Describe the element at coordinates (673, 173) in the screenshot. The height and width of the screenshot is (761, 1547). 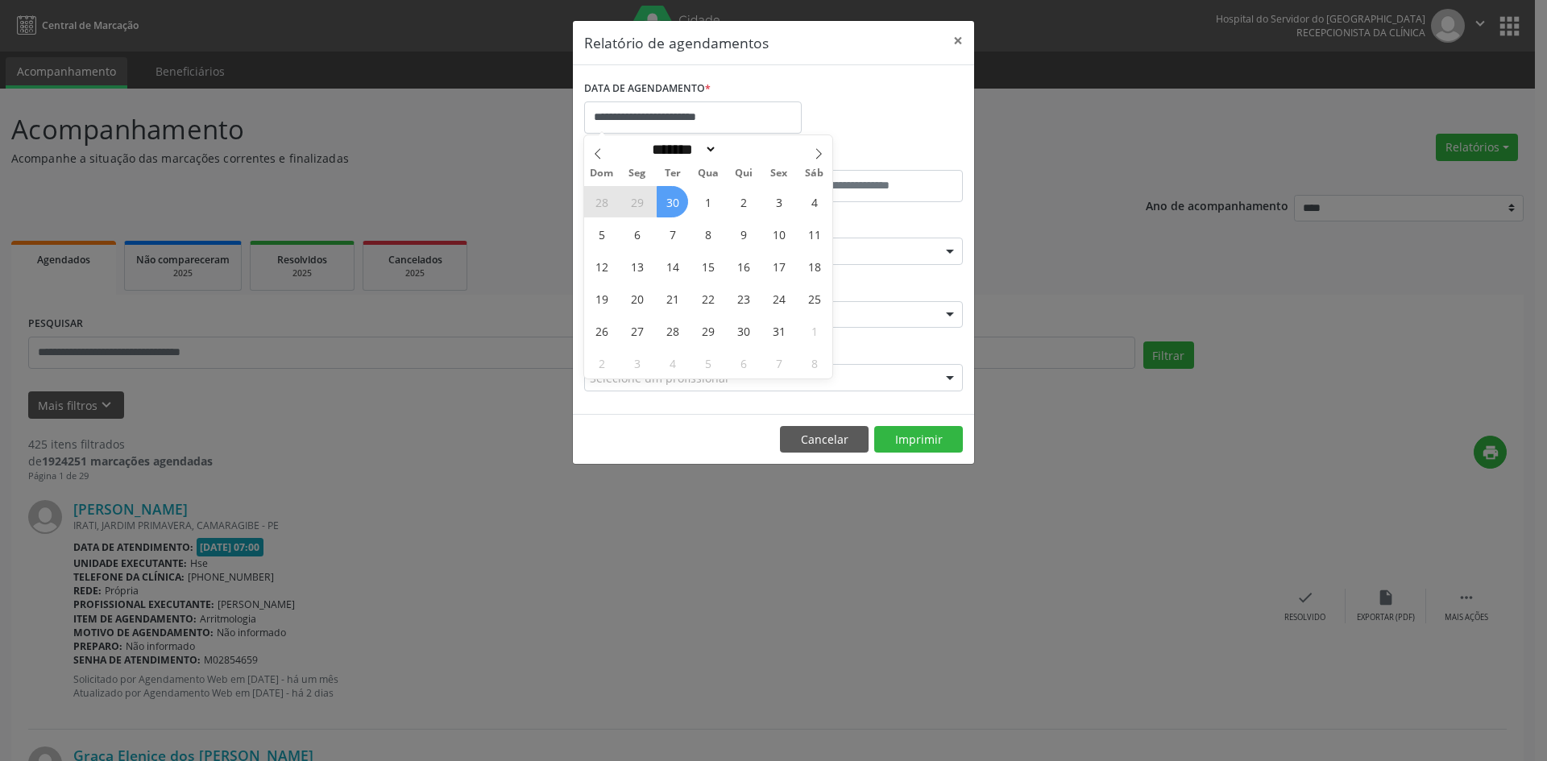
I see `span: Ter` at that location.